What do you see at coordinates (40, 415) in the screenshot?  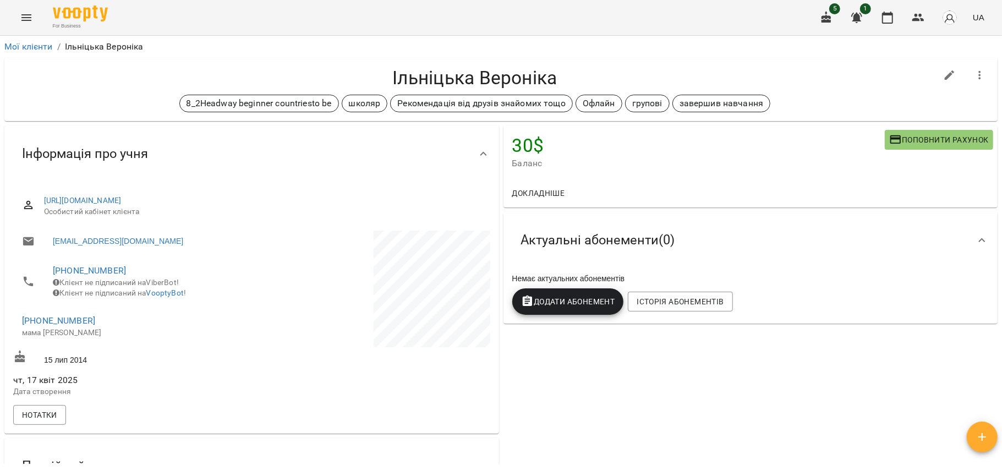 I see `span: Нотатки` at bounding box center [40, 415].